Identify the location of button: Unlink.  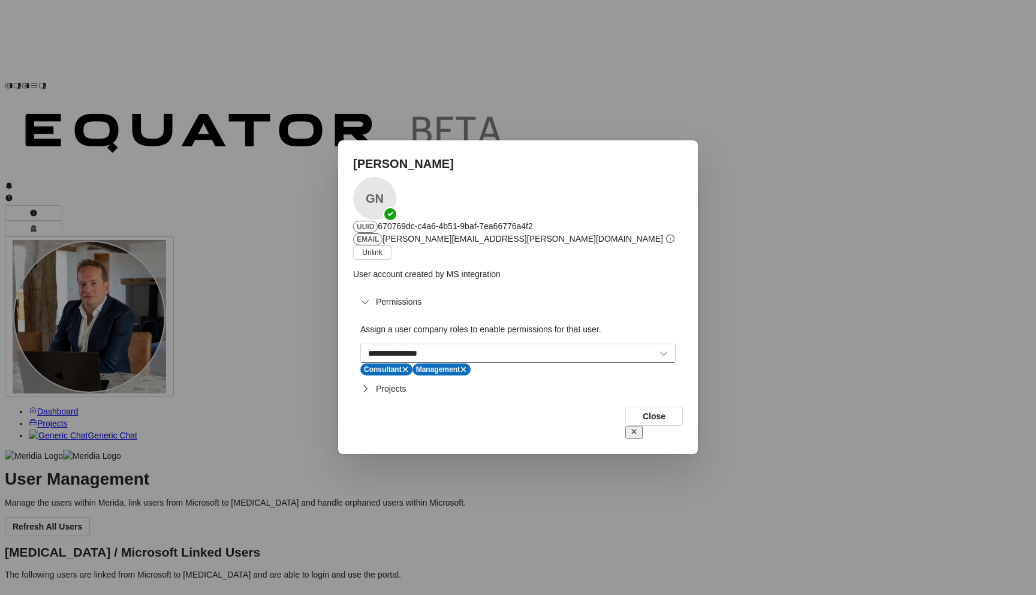
(372, 252).